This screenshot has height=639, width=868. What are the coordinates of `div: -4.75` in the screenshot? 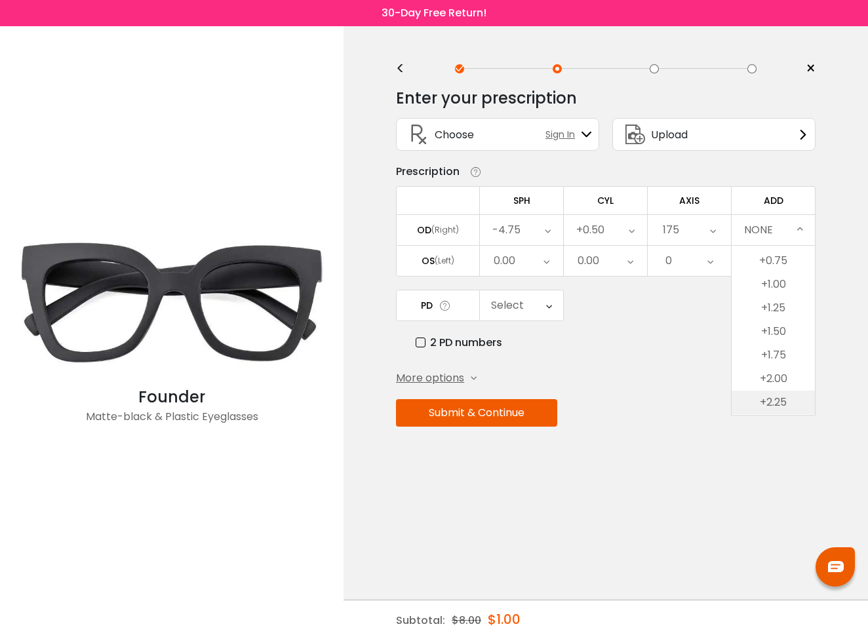 It's located at (506, 230).